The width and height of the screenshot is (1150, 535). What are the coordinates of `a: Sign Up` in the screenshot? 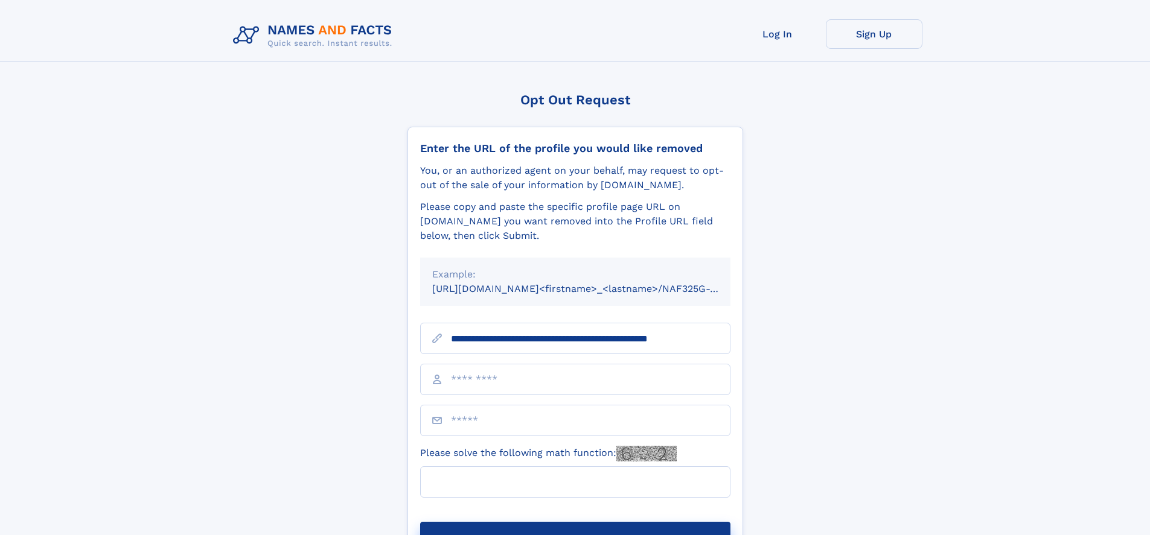 It's located at (874, 34).